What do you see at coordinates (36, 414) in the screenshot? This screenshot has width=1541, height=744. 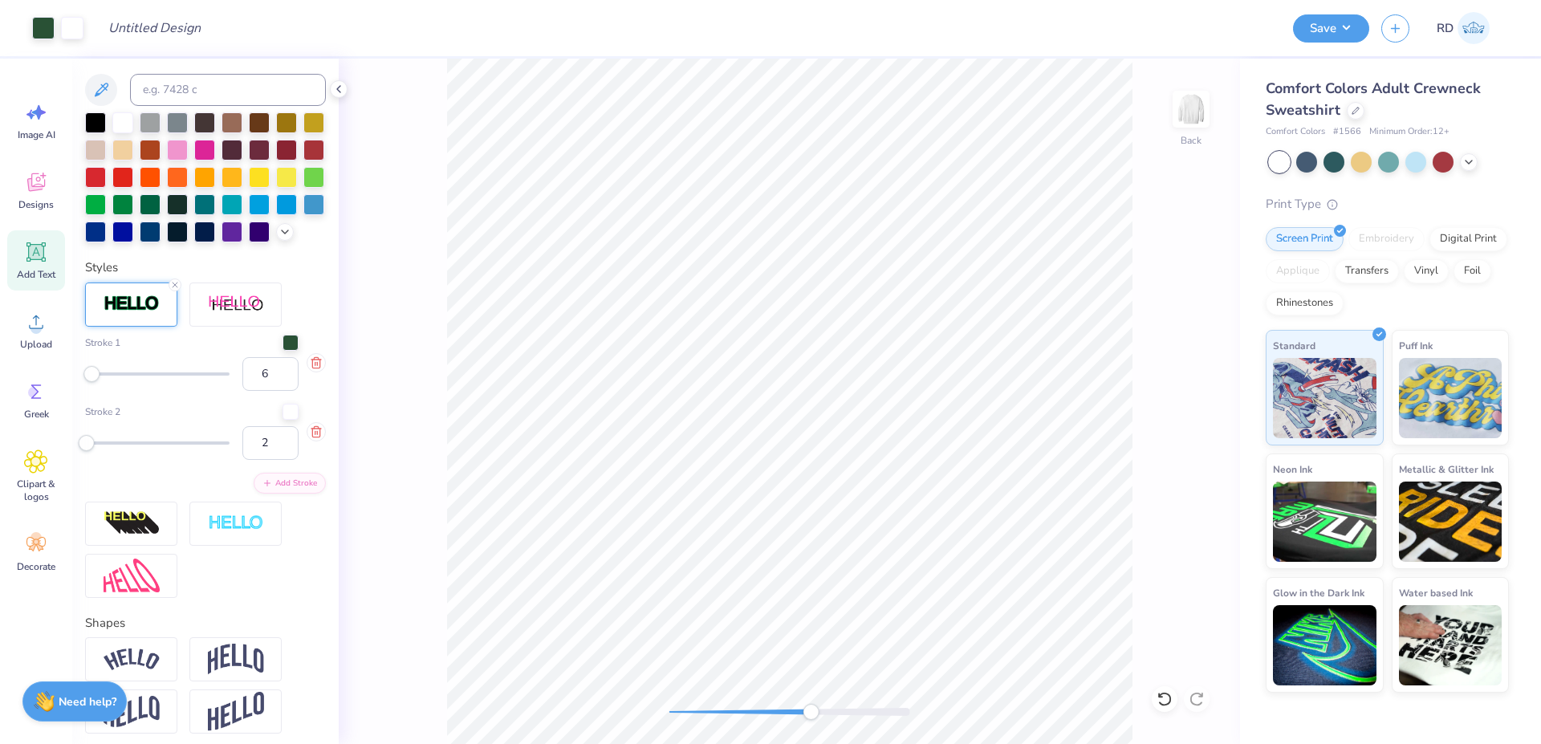 I see `span: Greek` at bounding box center [36, 414].